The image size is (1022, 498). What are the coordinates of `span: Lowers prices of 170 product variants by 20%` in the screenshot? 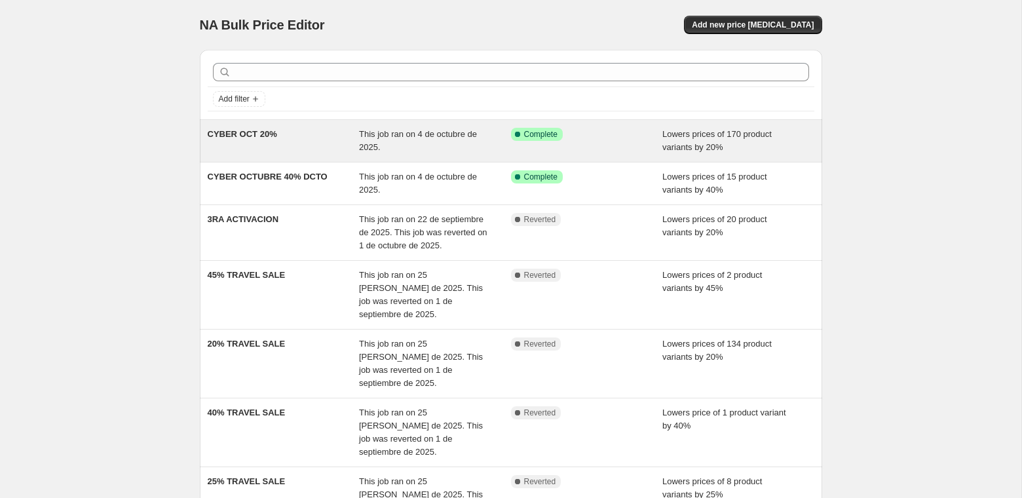 It's located at (717, 140).